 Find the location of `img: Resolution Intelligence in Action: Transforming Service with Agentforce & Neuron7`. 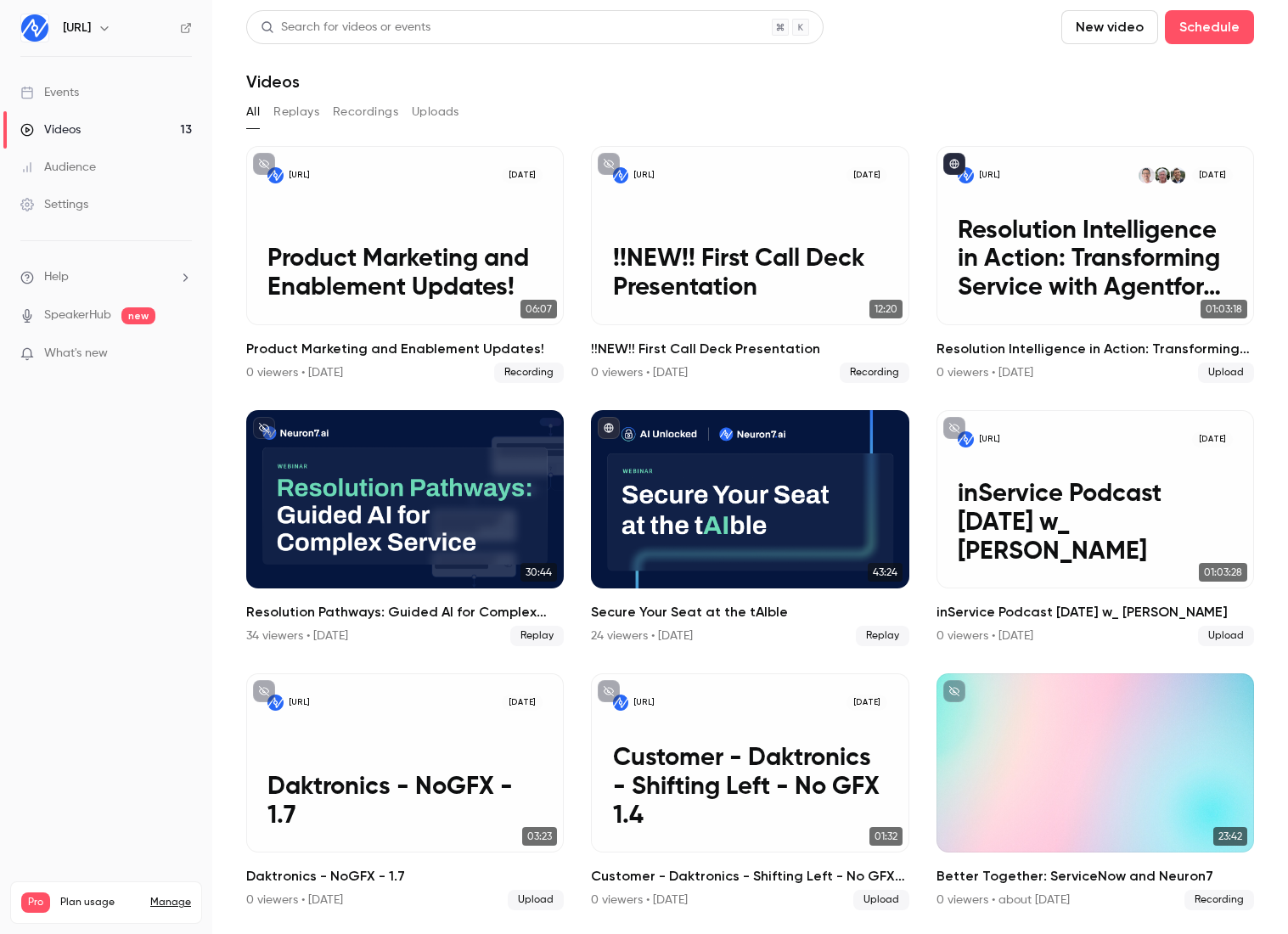

img: Resolution Intelligence in Action: Transforming Service with Agentforce & Neuron7 is located at coordinates (966, 175).